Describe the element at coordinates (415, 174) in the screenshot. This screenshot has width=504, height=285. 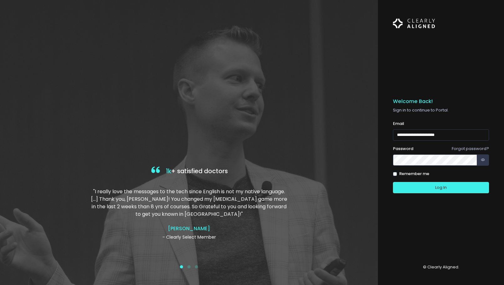
I see `label: Remember me` at that location.